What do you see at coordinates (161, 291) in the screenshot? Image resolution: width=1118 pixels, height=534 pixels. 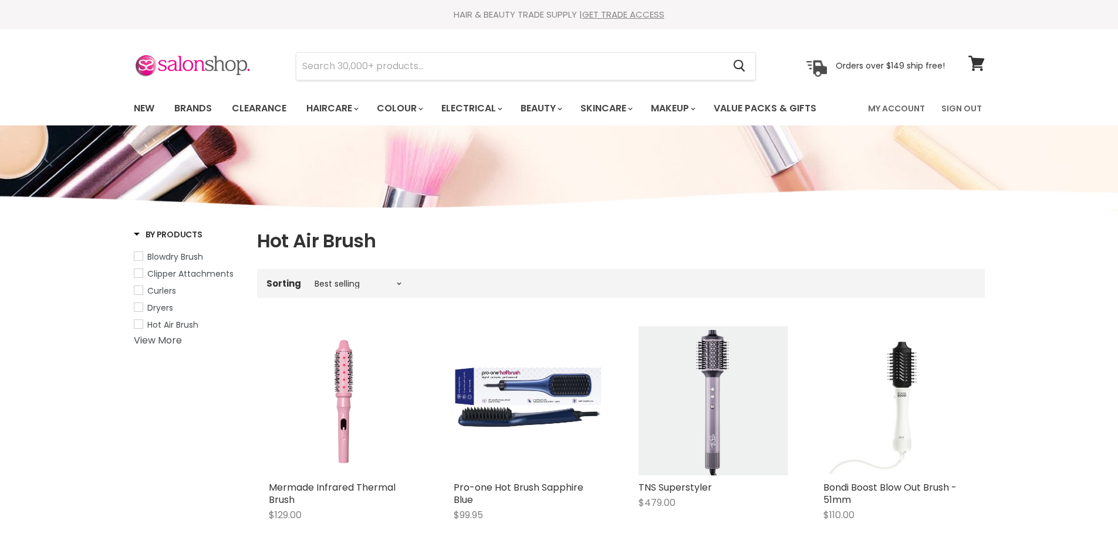 I see `span: Curlers` at bounding box center [161, 291].